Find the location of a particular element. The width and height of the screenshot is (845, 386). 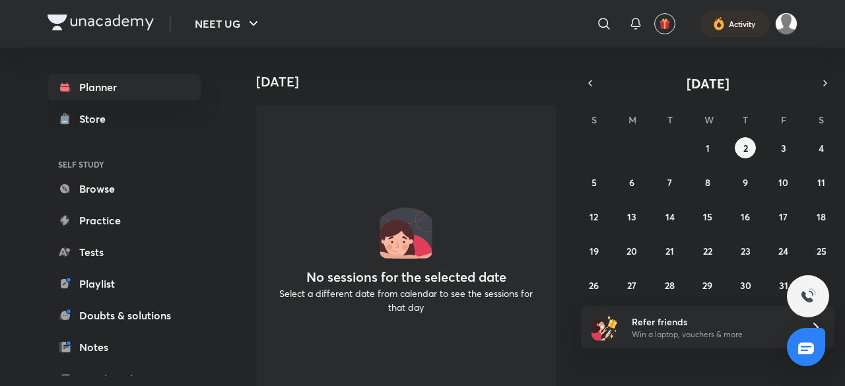

button: October 29, 2025 is located at coordinates (708, 285).